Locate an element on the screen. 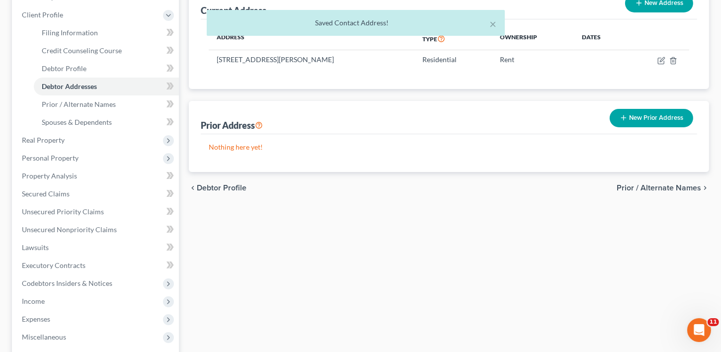 The height and width of the screenshot is (352, 721). span: Executory Contracts is located at coordinates (54, 265).